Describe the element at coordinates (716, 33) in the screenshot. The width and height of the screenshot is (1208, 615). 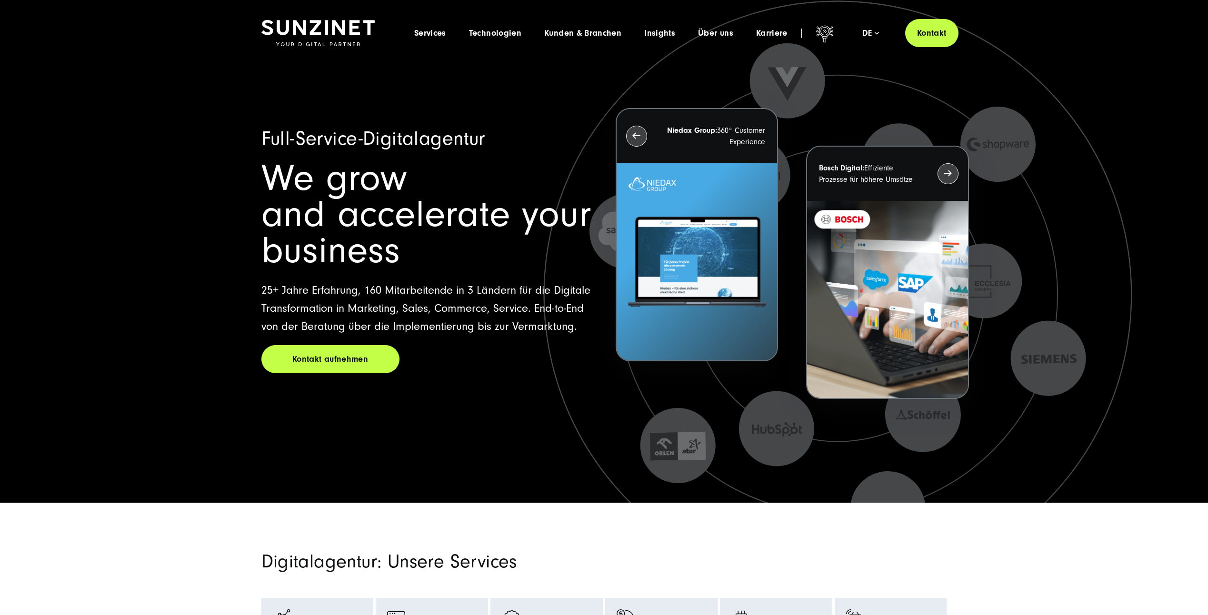
I see `a: Über uns` at that location.